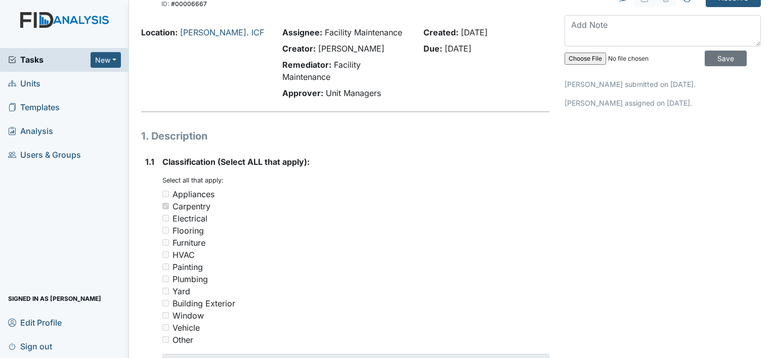 The height and width of the screenshot is (358, 773). I want to click on span: Sign out, so click(30, 346).